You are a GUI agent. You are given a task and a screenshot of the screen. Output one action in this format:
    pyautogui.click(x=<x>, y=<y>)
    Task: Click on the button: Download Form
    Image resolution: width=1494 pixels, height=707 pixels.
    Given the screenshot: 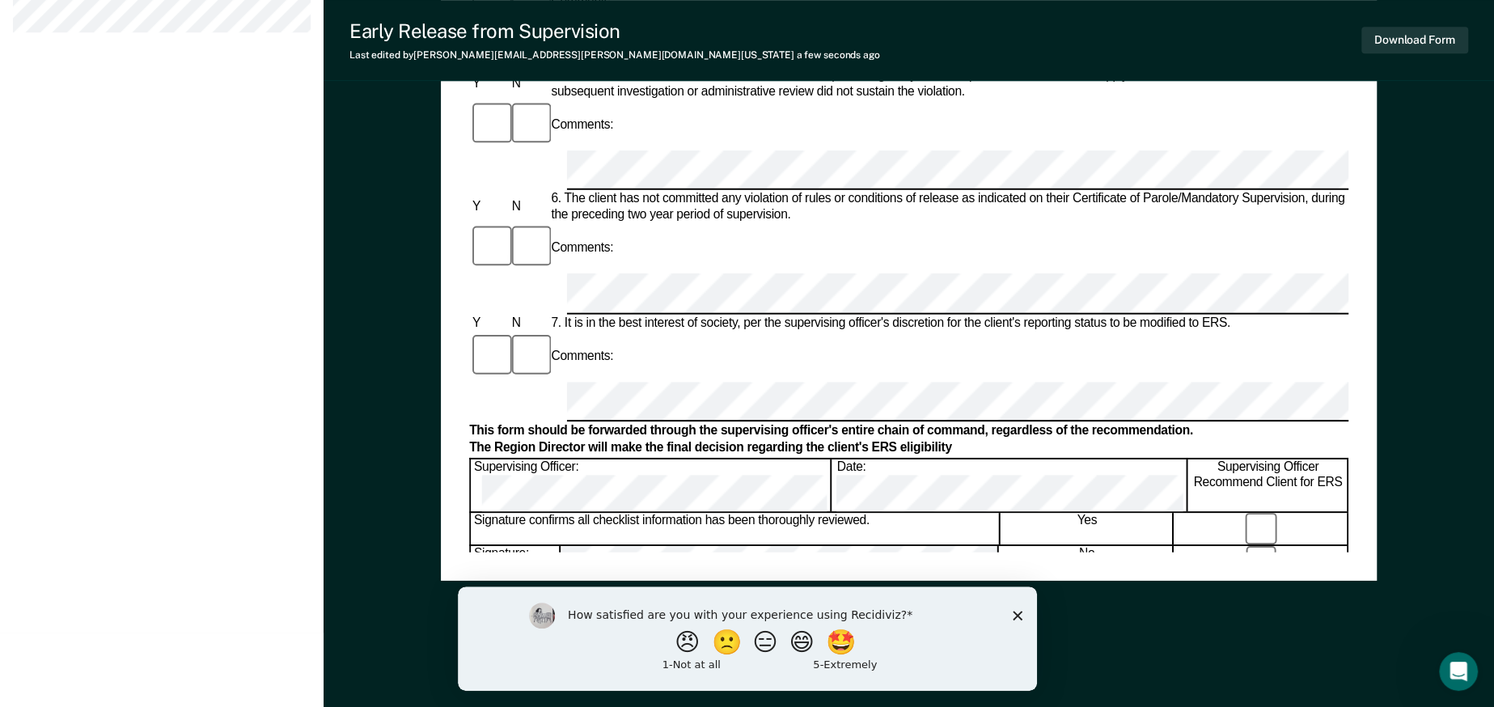 What is the action you would take?
    pyautogui.click(x=1415, y=40)
    